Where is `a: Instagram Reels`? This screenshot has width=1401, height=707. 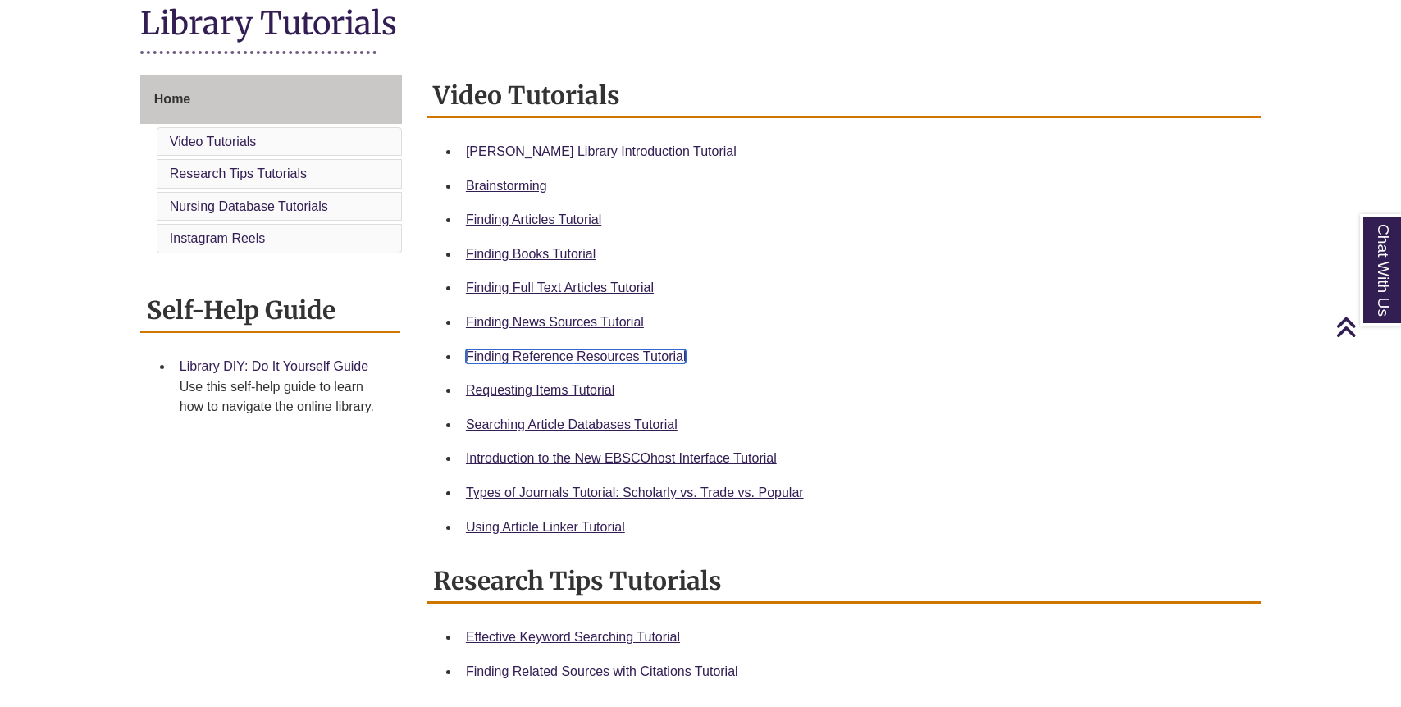
a: Instagram Reels is located at coordinates (217, 238).